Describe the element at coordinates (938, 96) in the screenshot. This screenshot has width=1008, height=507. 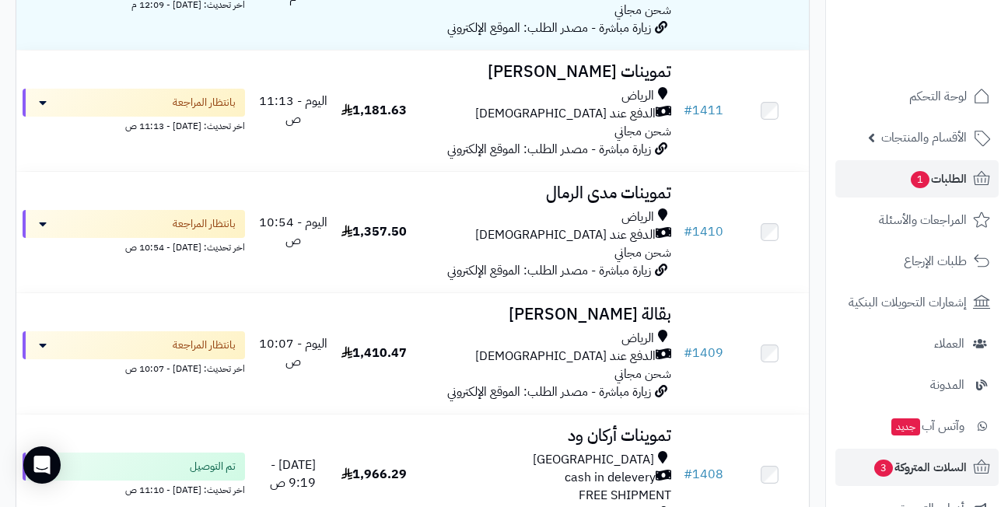
I see `span: لوحة التحكم` at that location.